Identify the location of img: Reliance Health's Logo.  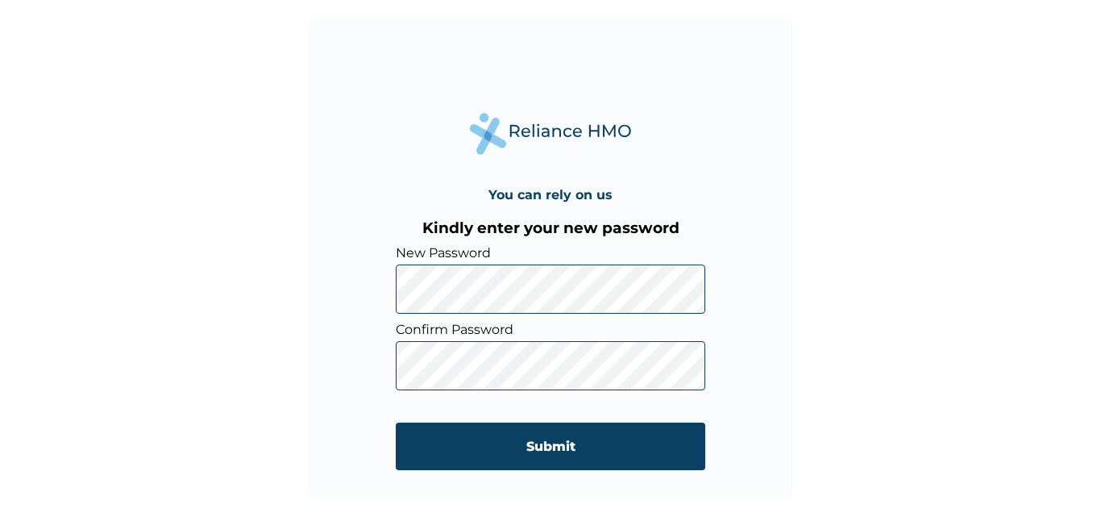
(551, 133).